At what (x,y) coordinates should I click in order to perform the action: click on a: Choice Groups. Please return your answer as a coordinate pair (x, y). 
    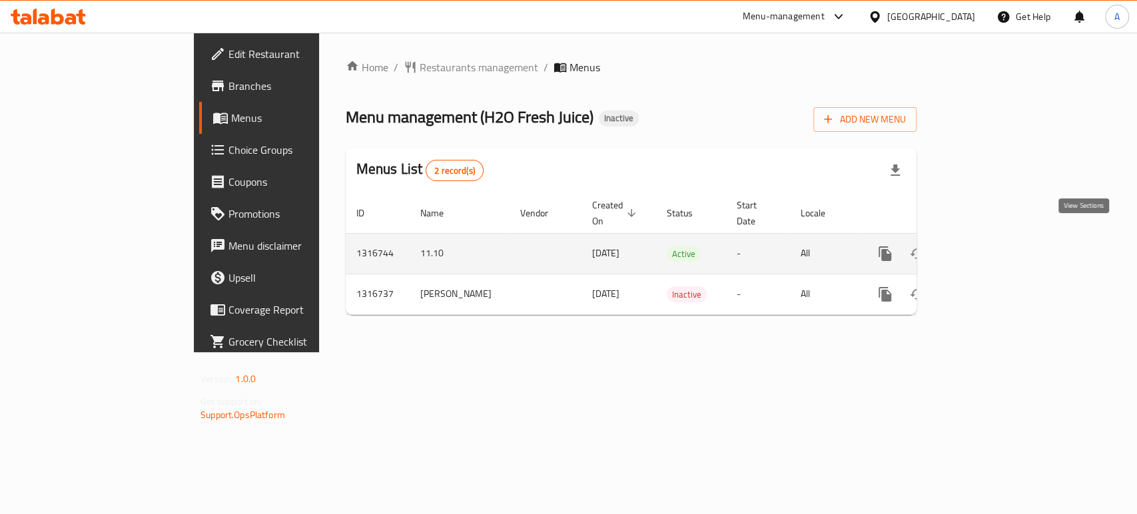
    Looking at the image, I should click on (291, 150).